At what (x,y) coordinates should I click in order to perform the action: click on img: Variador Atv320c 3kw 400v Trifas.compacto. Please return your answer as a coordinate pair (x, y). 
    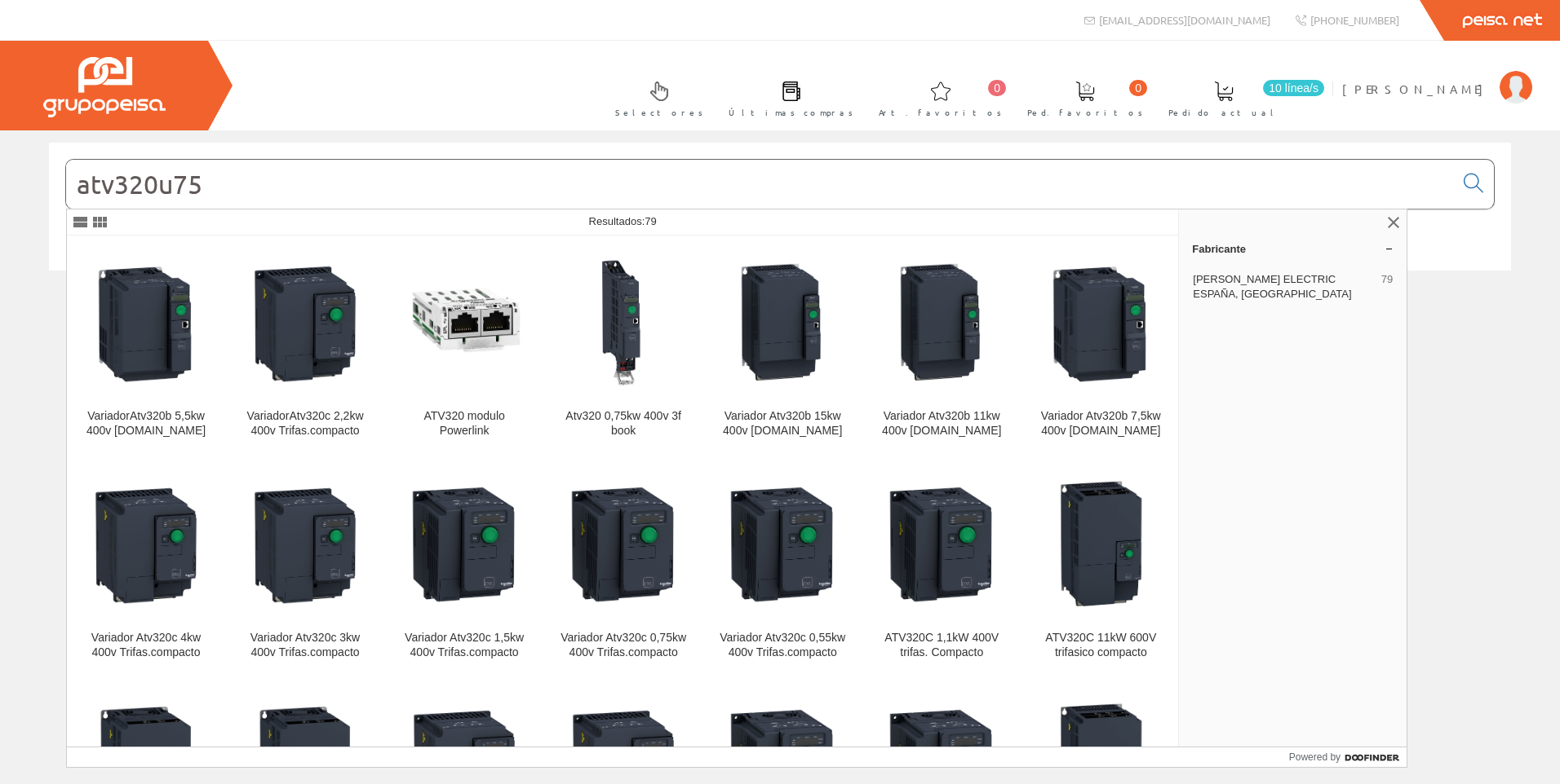
    Looking at the image, I should click on (305, 544).